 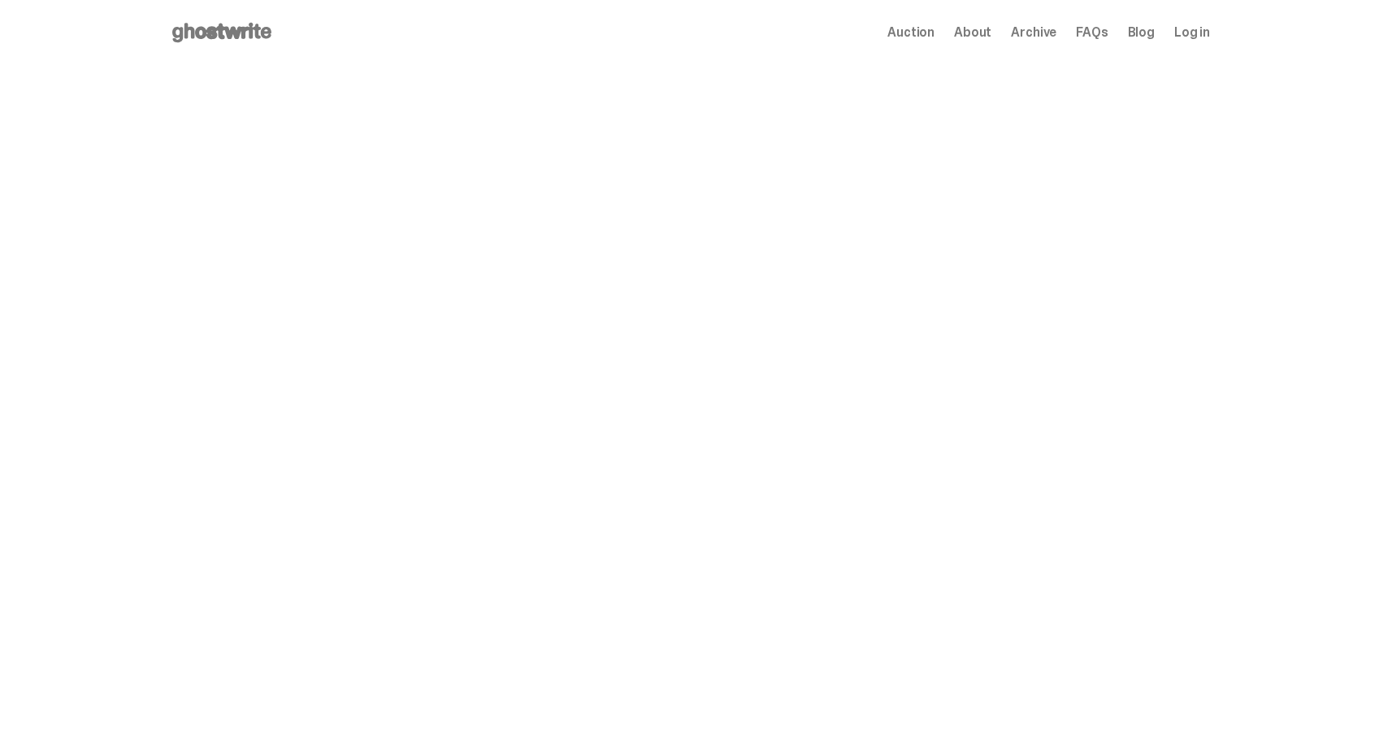 What do you see at coordinates (973, 33) in the screenshot?
I see `a: About` at bounding box center [973, 33].